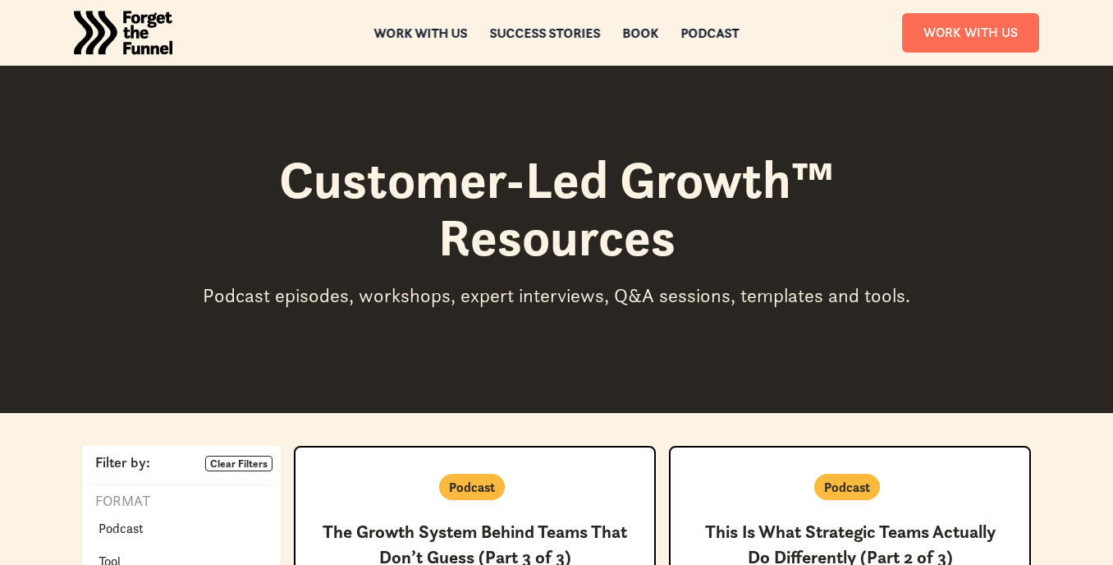 This screenshot has width=1113, height=565. What do you see at coordinates (641, 33) in the screenshot?
I see `a: Book` at bounding box center [641, 33].